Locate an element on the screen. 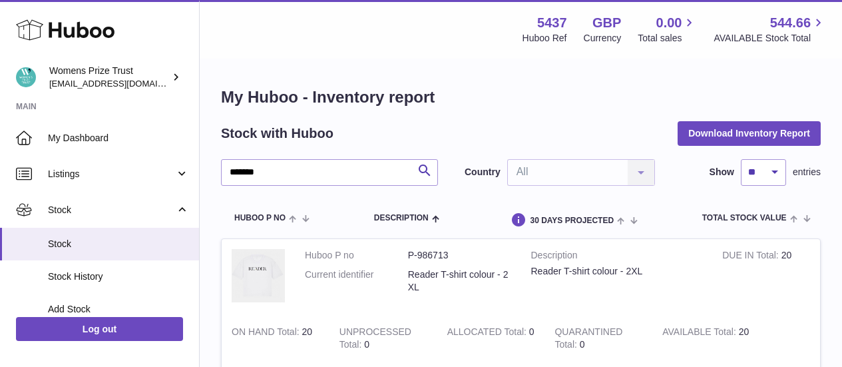  span: My Dashboard is located at coordinates (118, 138).